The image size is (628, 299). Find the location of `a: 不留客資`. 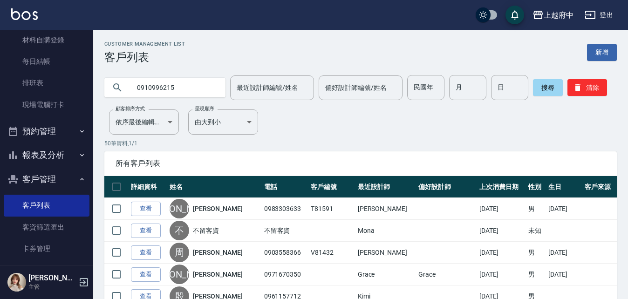

a: 不留客資 is located at coordinates (206, 231).